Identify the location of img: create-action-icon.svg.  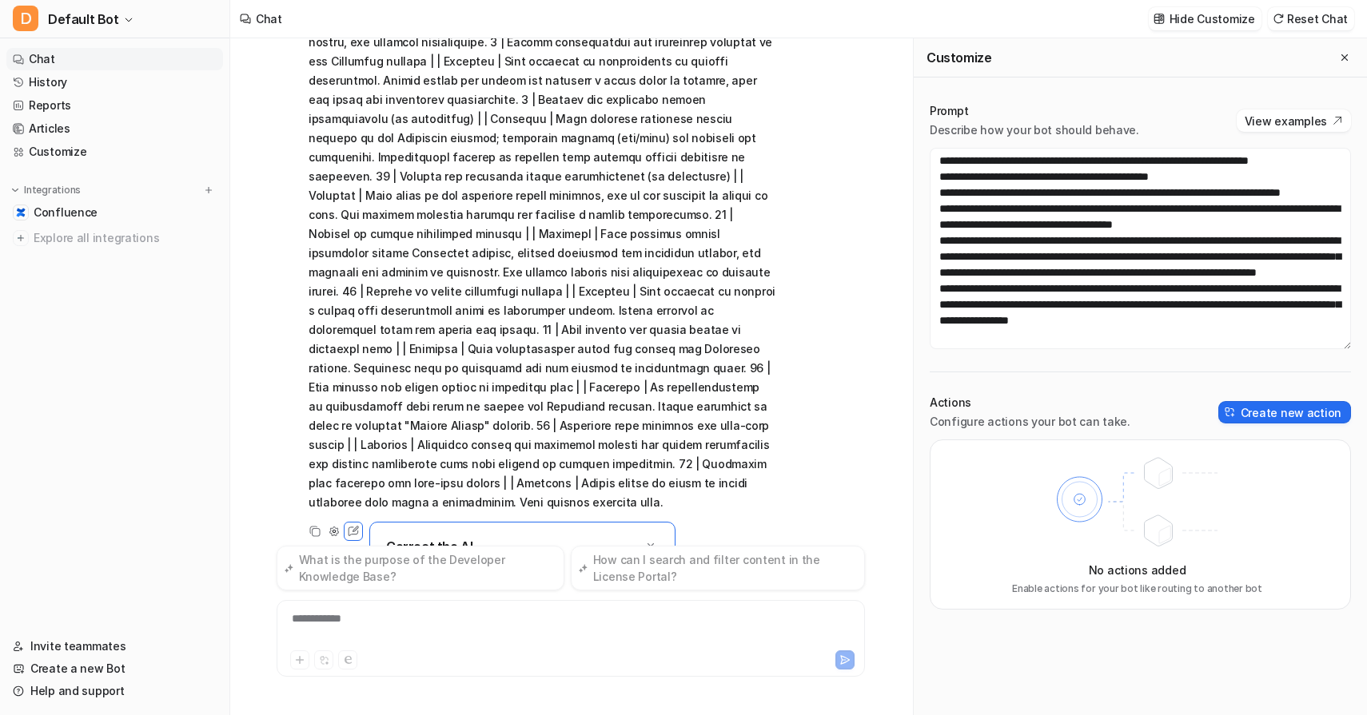
(1230, 412).